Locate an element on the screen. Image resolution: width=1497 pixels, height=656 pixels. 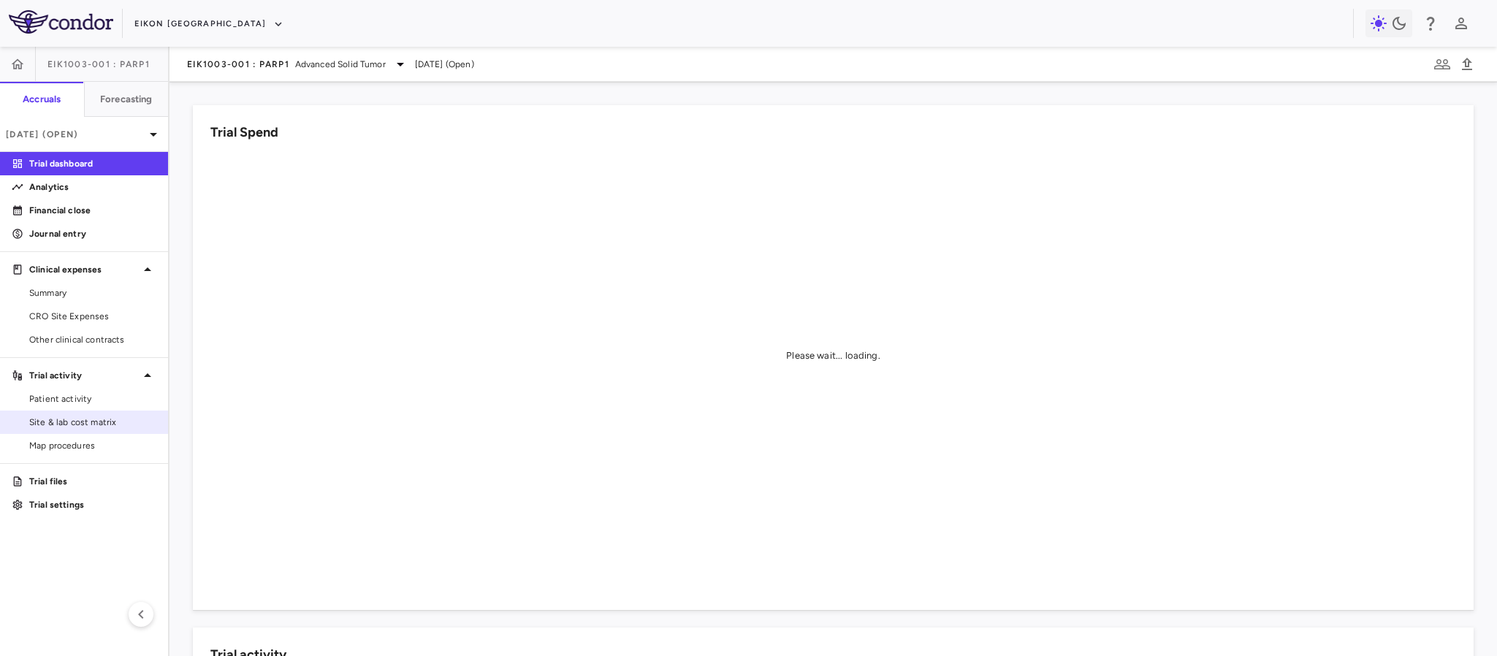
span: Advanced Solid Tumor is located at coordinates (341, 64).